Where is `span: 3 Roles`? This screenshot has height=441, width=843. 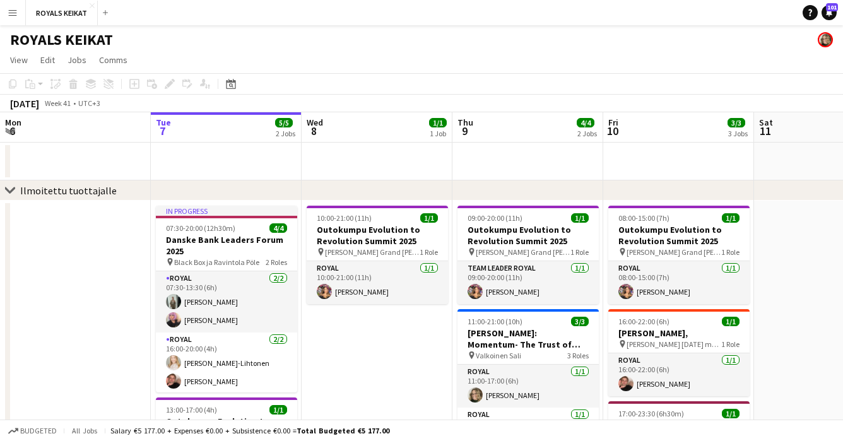 span: 3 Roles is located at coordinates (578, 355).